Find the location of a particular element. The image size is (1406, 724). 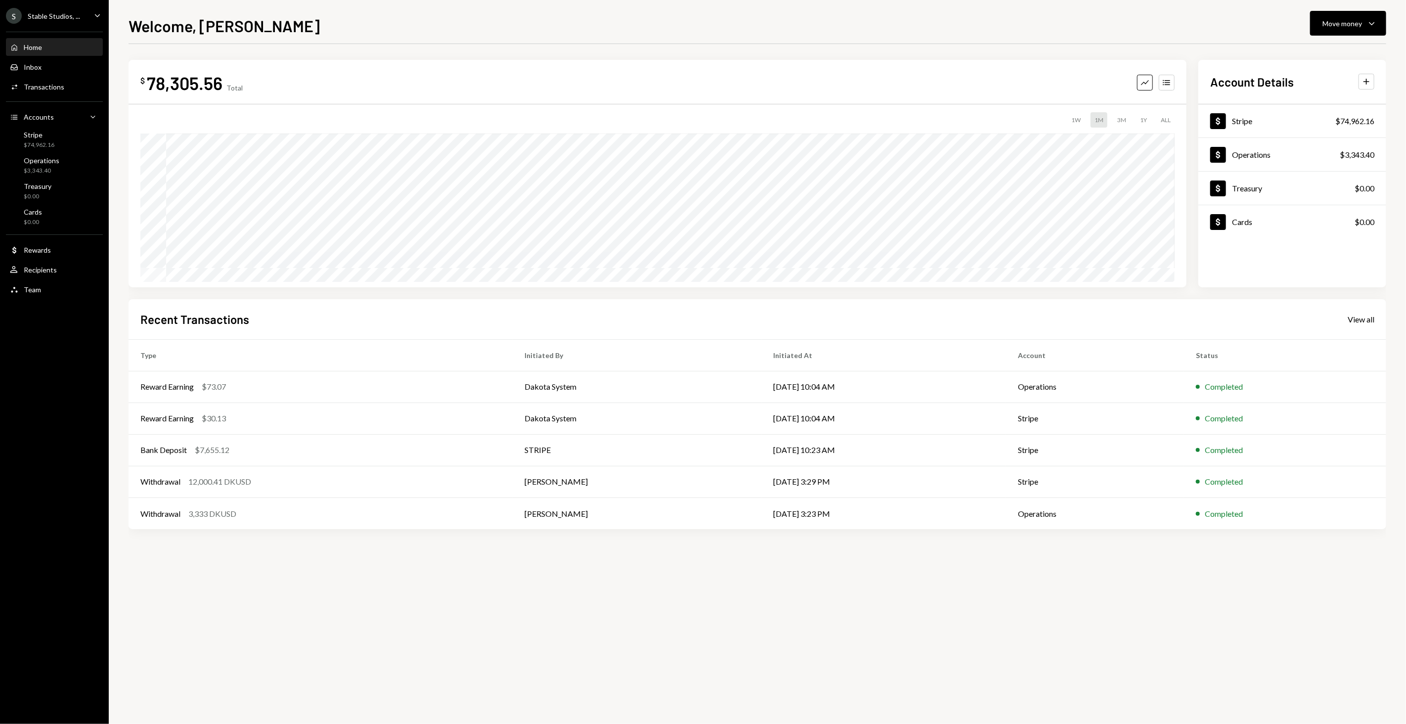

div: 78,305.56 is located at coordinates (184, 83).